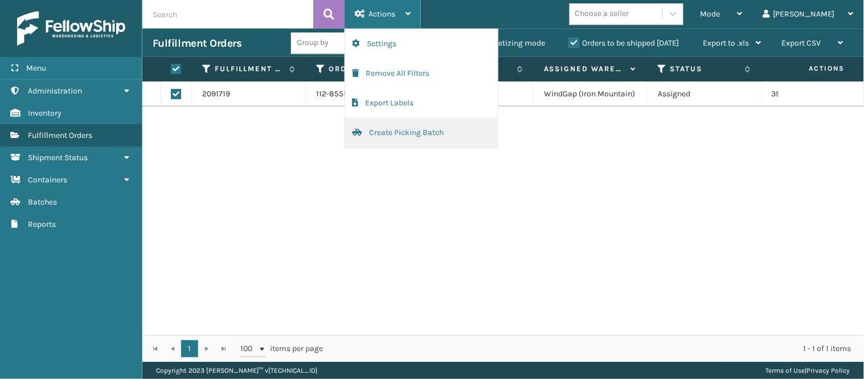  What do you see at coordinates (704, 69) in the screenshot?
I see `label: Status` at bounding box center [704, 69].